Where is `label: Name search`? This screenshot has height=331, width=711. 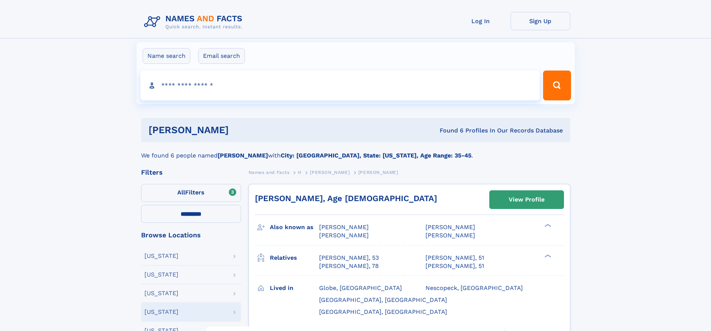 label: Name search is located at coordinates (166, 56).